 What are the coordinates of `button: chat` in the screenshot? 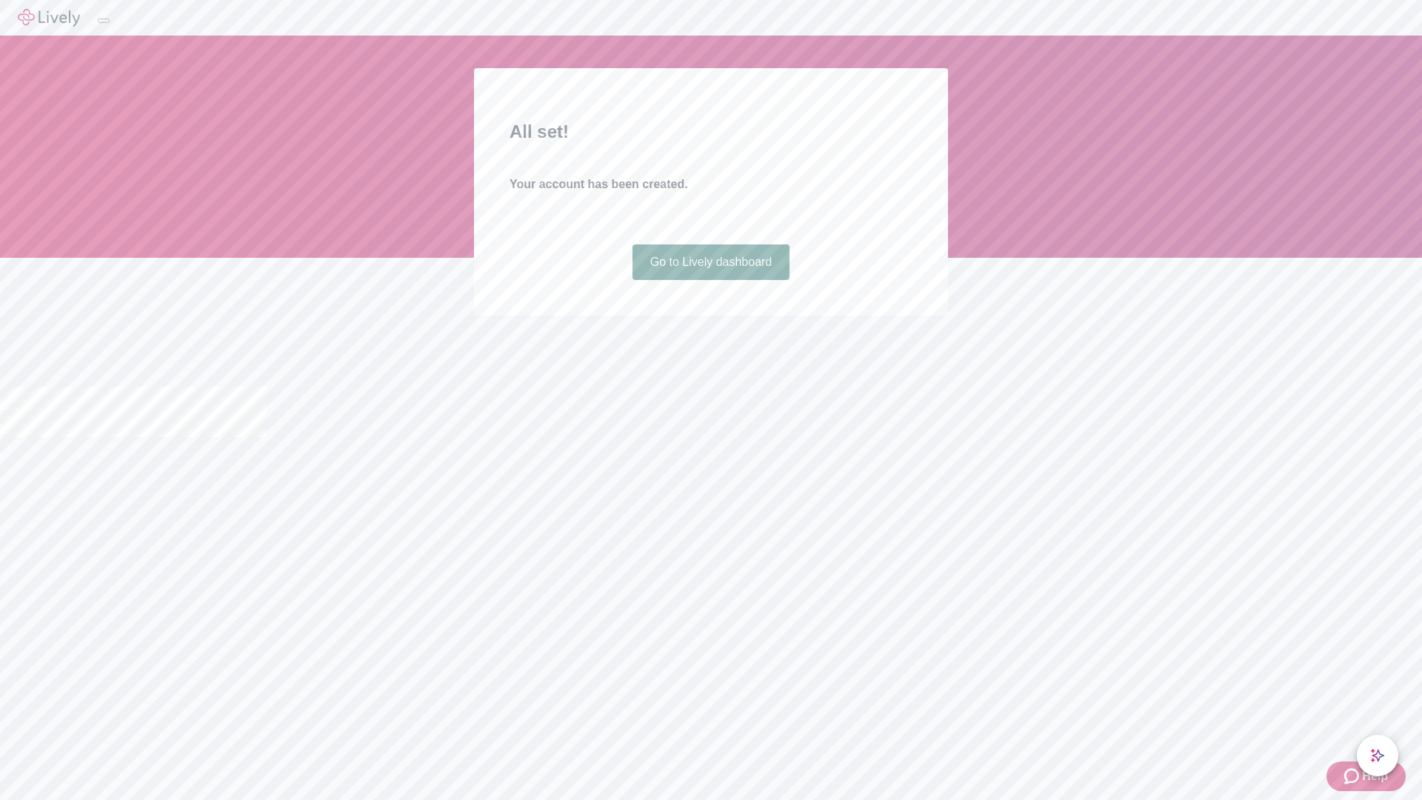 It's located at (1377, 755).